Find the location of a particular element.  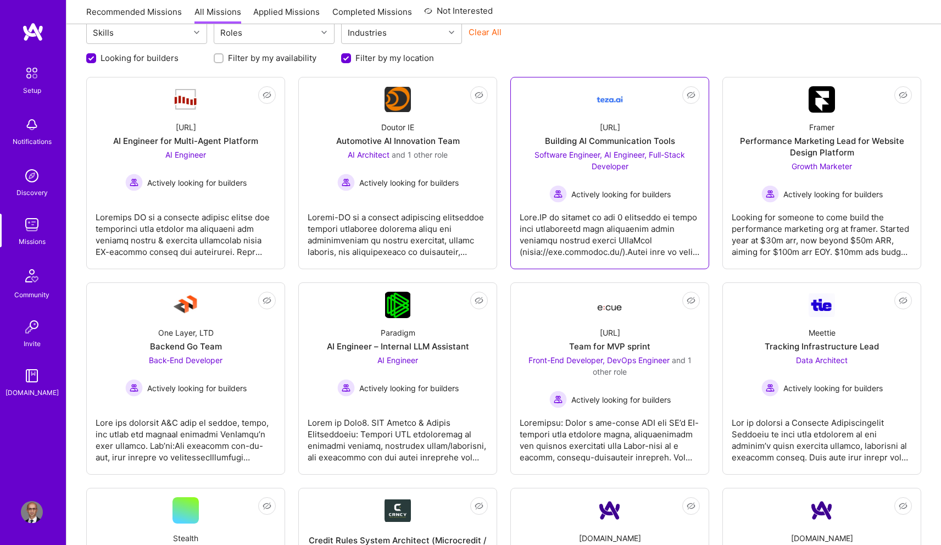

div: Setup is located at coordinates (32, 90).